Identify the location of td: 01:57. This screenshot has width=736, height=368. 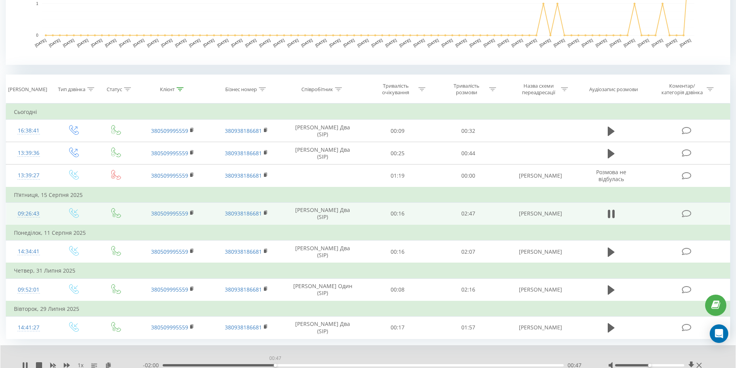
(468, 328).